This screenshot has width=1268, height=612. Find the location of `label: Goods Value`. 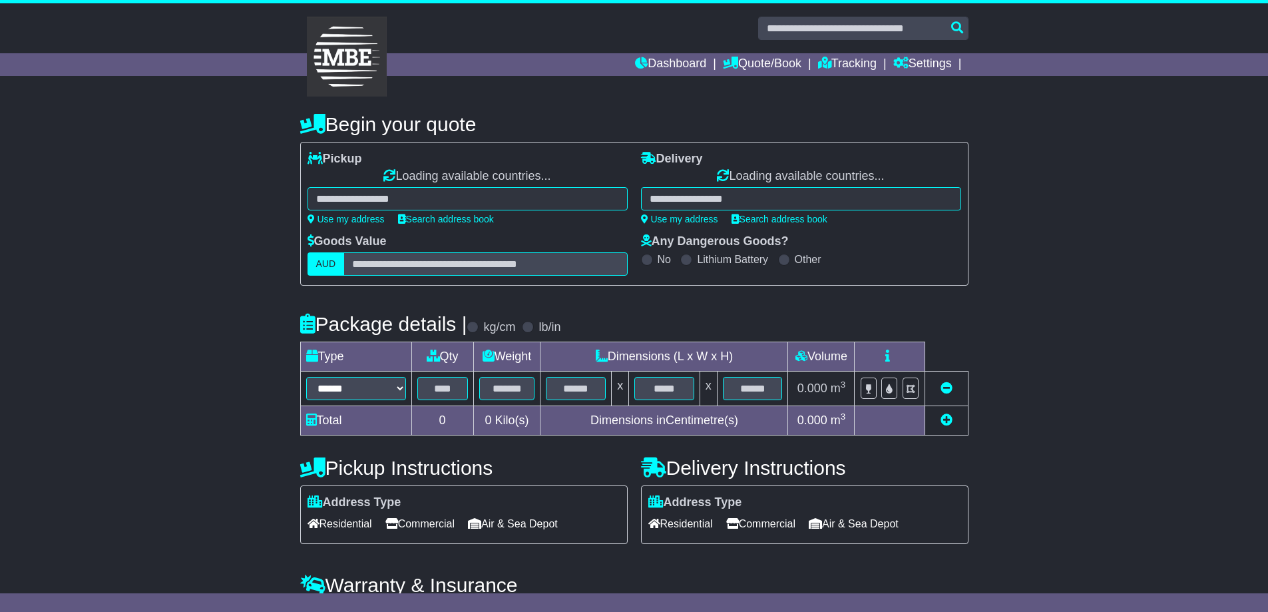

label: Goods Value is located at coordinates (347, 242).